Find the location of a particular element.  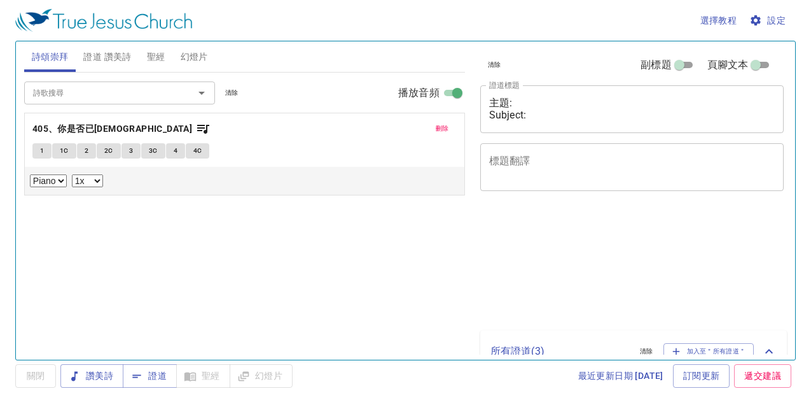

span: 副標題 is located at coordinates (656, 65).